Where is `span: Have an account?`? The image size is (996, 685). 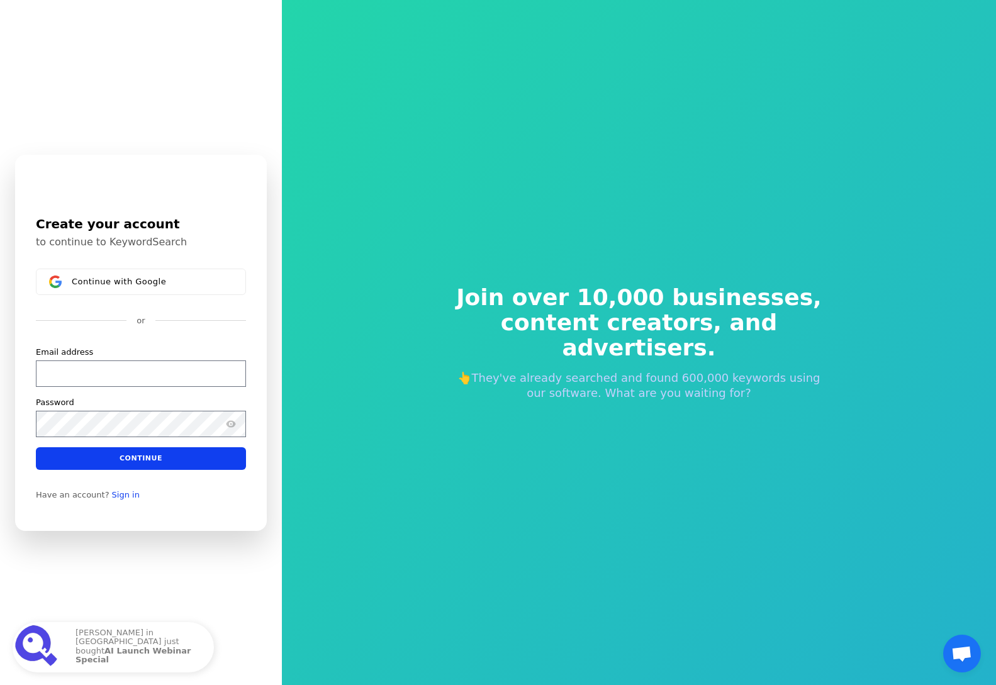 span: Have an account? is located at coordinates (72, 495).